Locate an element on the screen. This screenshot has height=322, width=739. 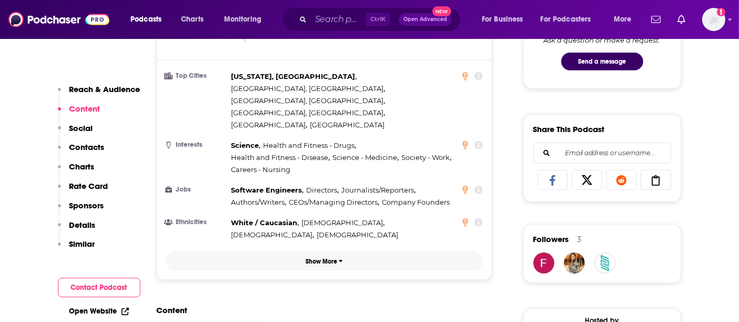
button: Show profile menu is located at coordinates (714, 19).